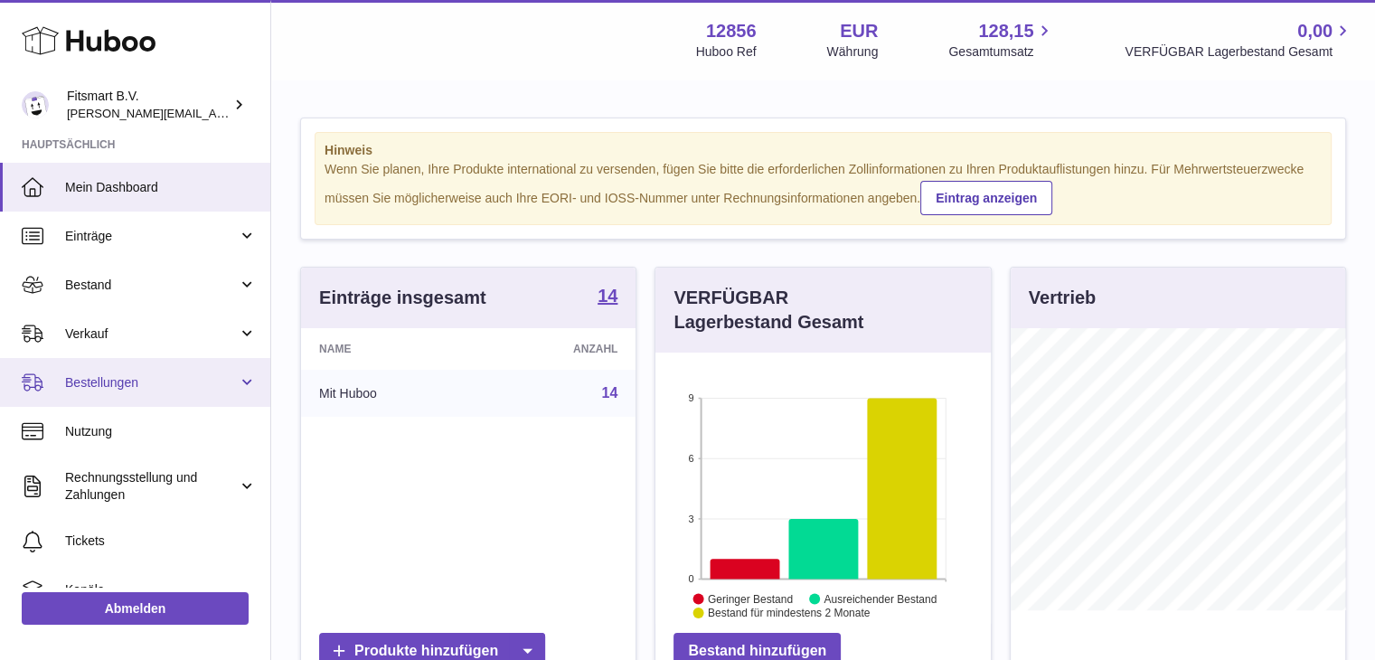  I want to click on text: 6, so click(692, 458).